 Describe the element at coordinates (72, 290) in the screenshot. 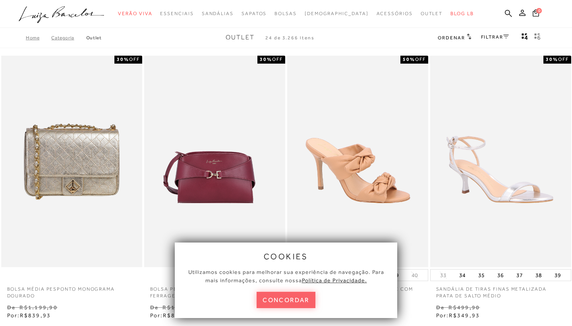

I see `p: Bolsa média pesponto monograma dourado` at that location.